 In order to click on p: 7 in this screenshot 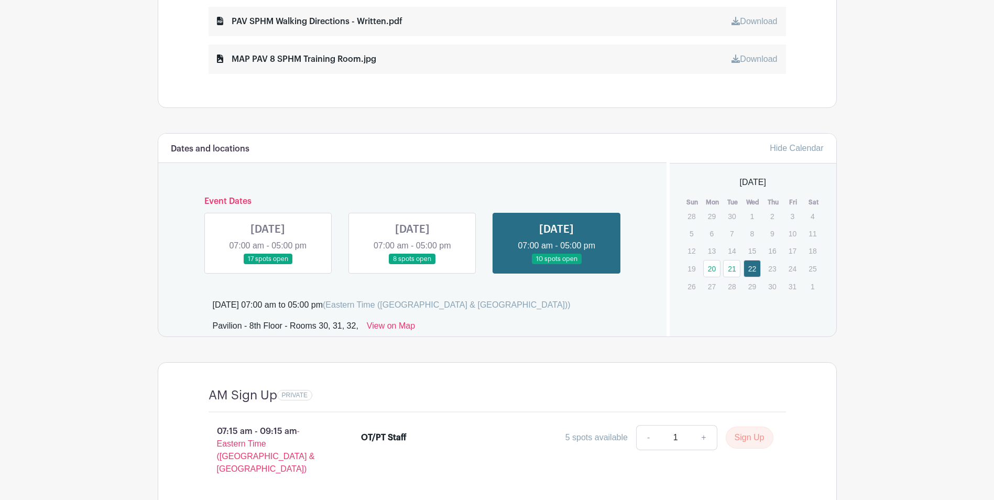, I will do `click(731, 233)`.